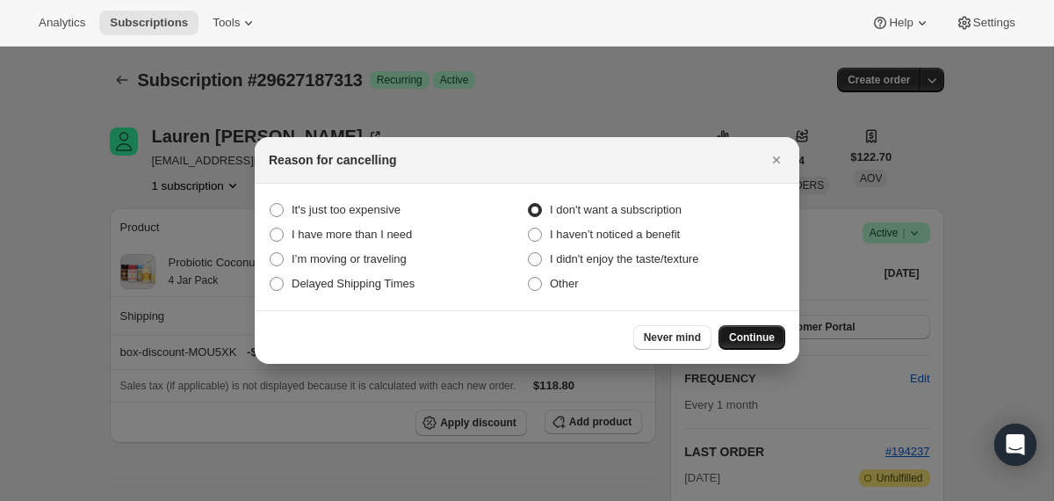 The width and height of the screenshot is (1054, 501). What do you see at coordinates (615, 234) in the screenshot?
I see `span: I haven’t noticed a benefit` at bounding box center [615, 234].